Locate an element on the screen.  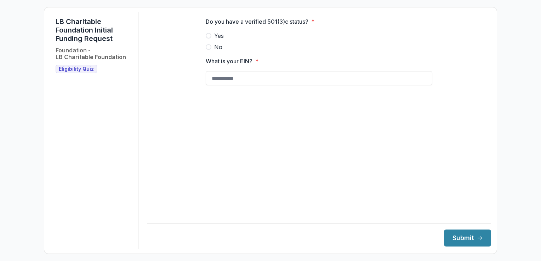
span: No is located at coordinates (218, 47).